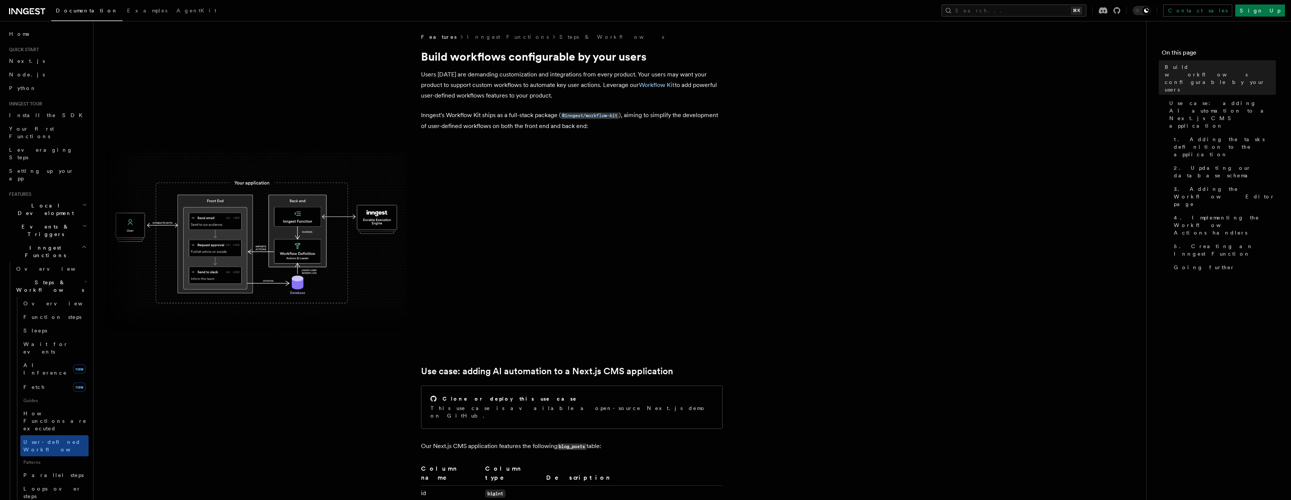 This screenshot has width=1291, height=500. I want to click on span: Quick start, so click(22, 50).